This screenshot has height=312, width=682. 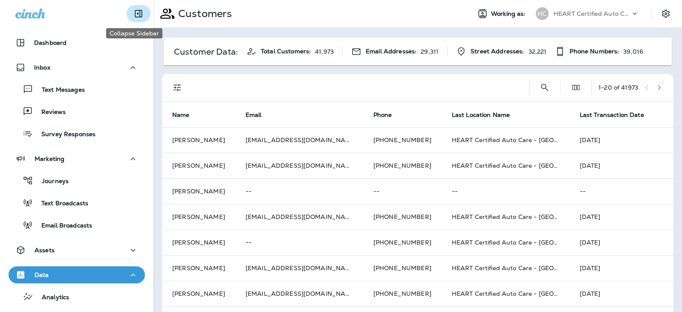 I want to click on p: Customer Data:, so click(x=206, y=52).